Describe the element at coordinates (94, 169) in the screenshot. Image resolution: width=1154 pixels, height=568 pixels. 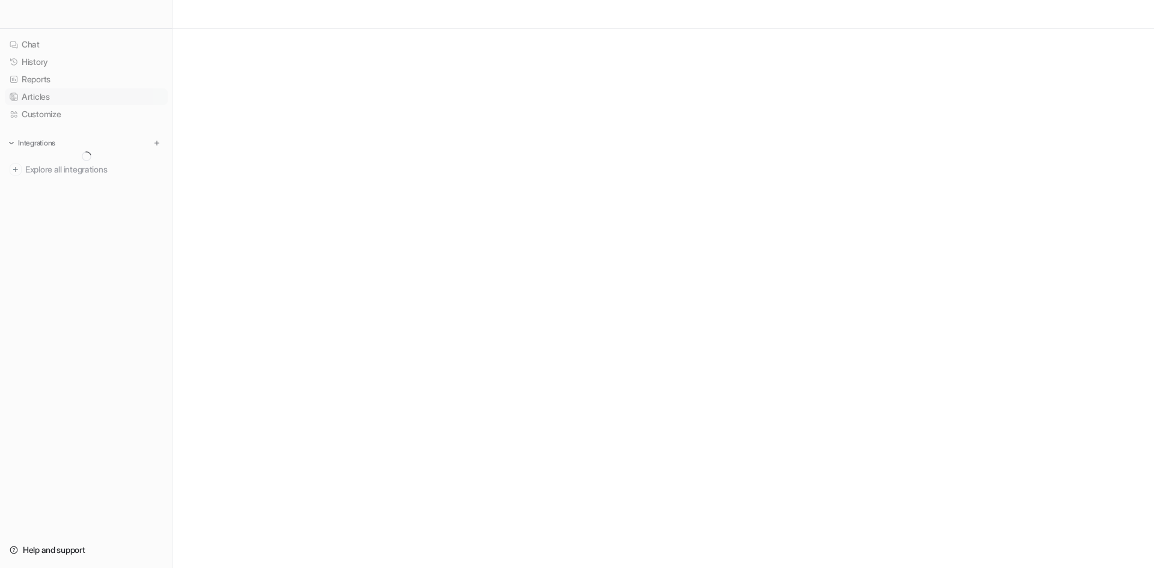
I see `span: Explore all integrations` at that location.